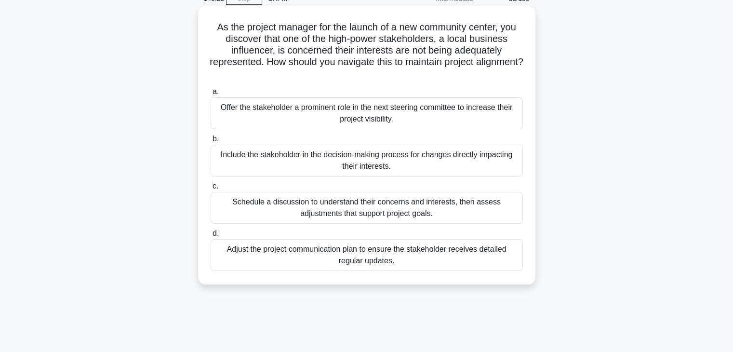 The image size is (733, 352). What do you see at coordinates (215, 138) in the screenshot?
I see `span: b.` at bounding box center [215, 138].